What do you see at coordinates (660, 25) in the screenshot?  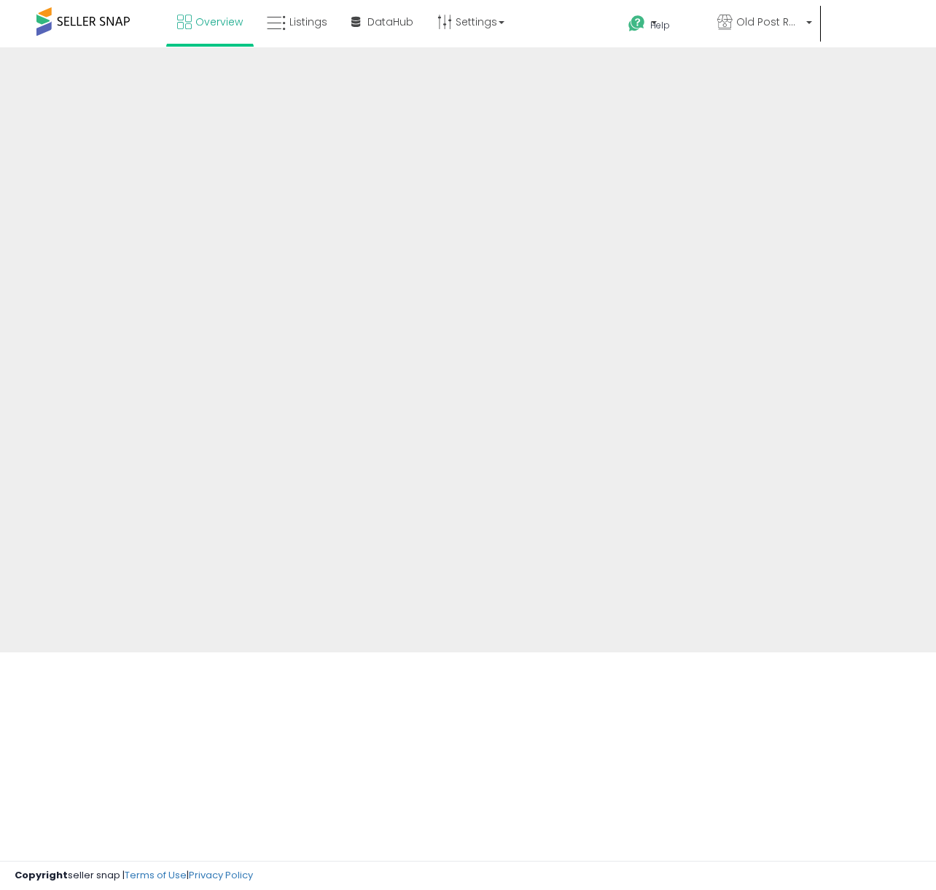 I see `span: Help` at bounding box center [660, 25].